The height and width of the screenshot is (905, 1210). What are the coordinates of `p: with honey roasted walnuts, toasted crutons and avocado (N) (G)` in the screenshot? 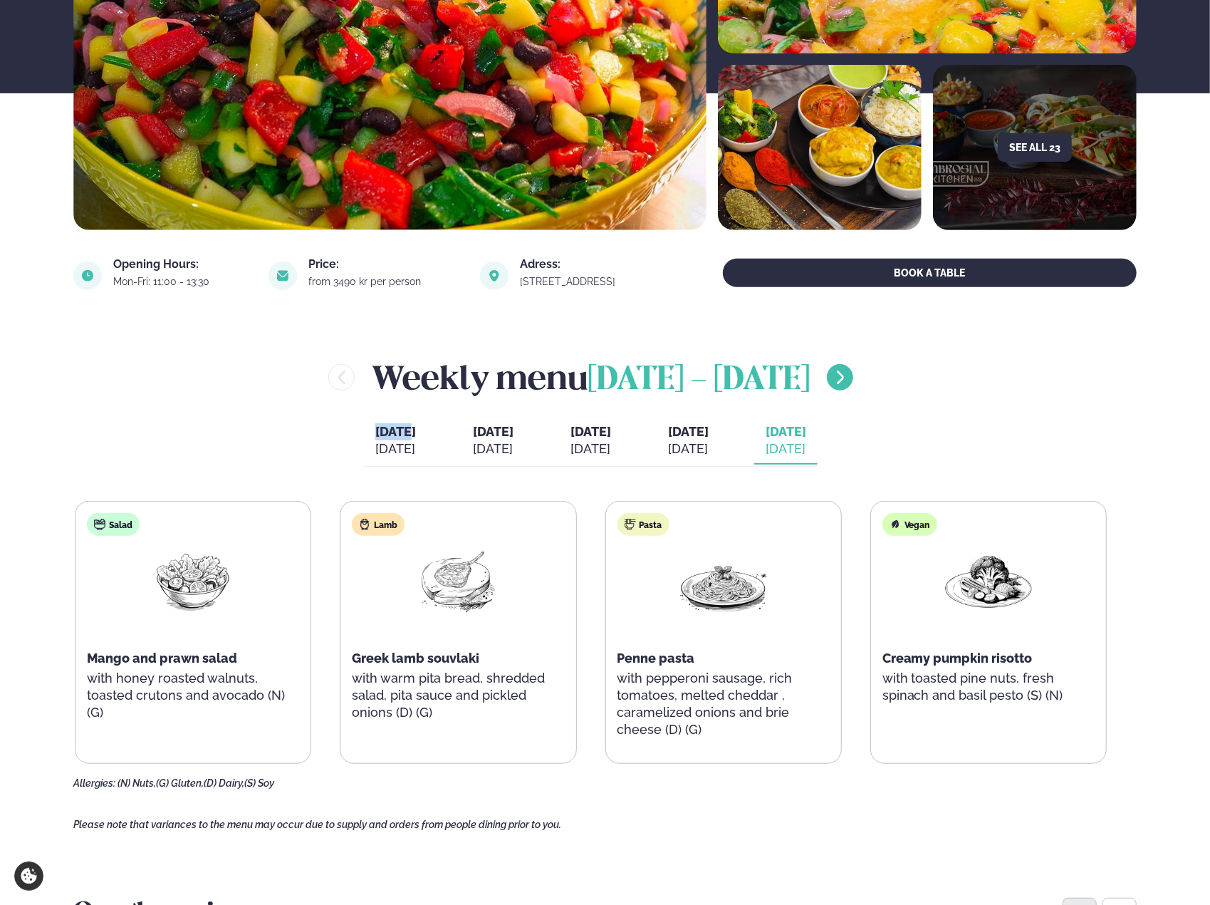 It's located at (193, 695).